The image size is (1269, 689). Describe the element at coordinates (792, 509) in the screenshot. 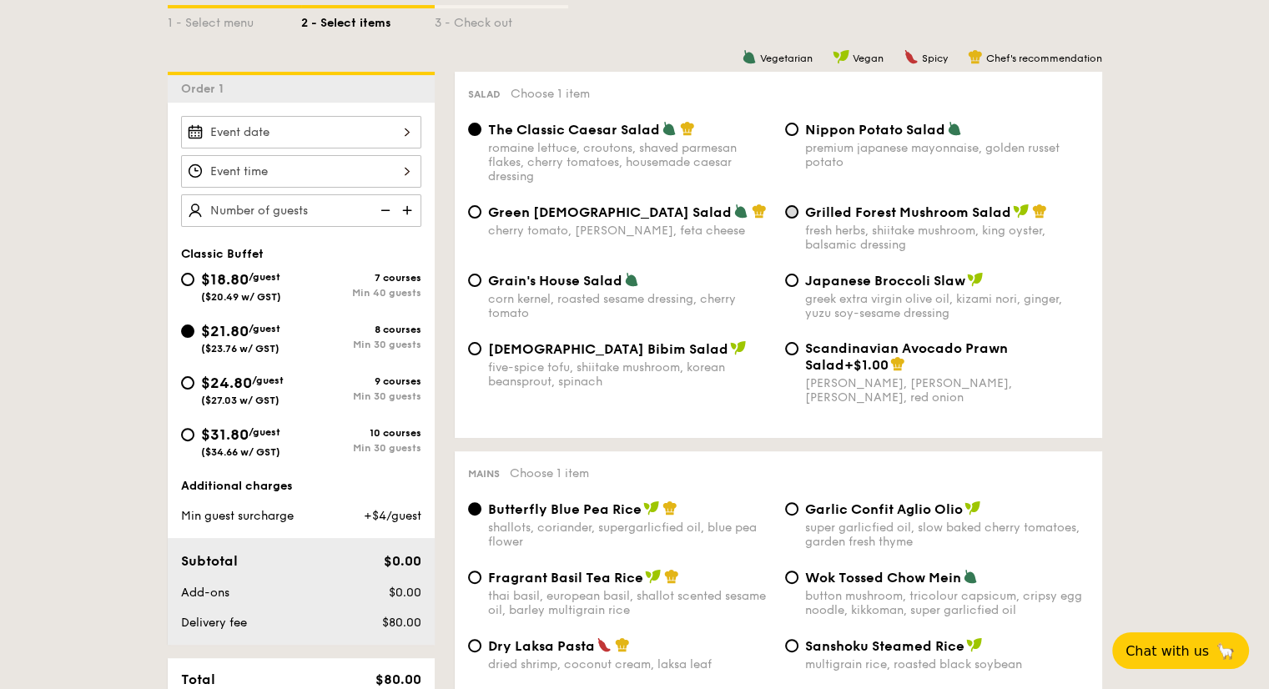

I see `input: Garlic Confit Aglio Oliosuper garlicfied oil, slow baked cherry tomatoes, garden fresh thyme` at that location.